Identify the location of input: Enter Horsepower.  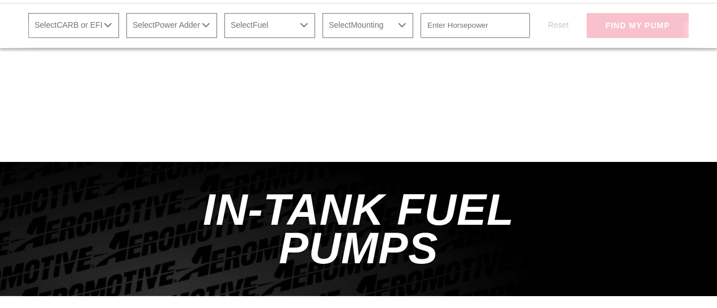
(475, 25).